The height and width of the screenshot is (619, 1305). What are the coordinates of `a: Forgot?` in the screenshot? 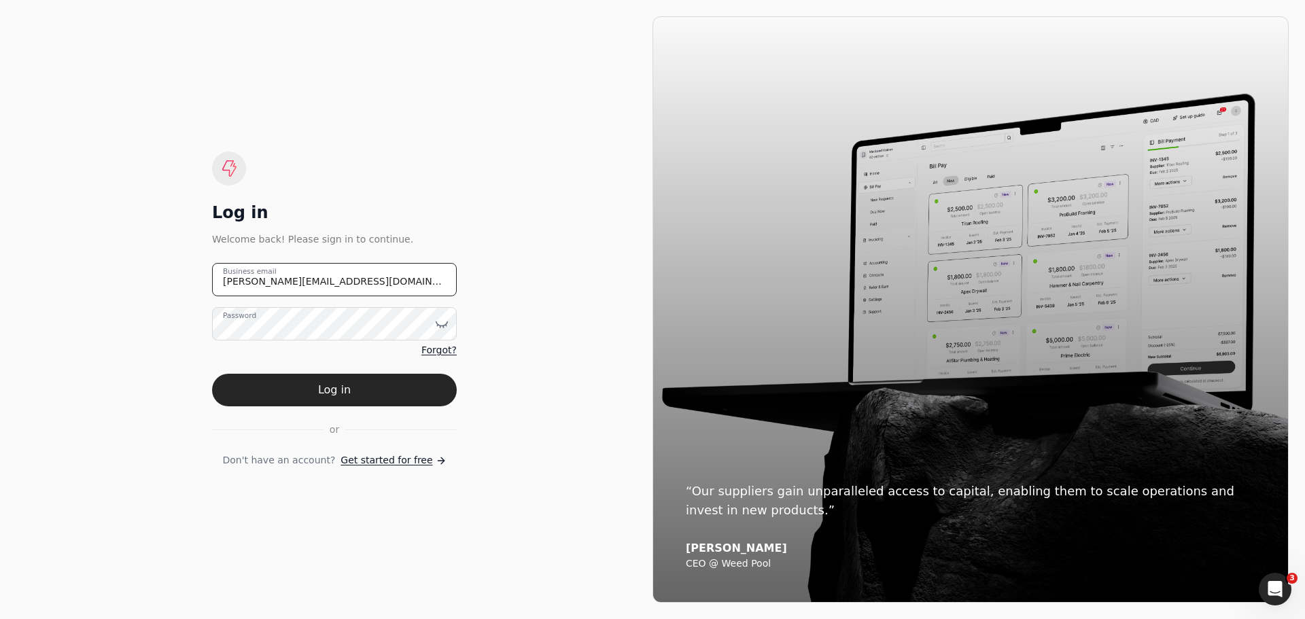 It's located at (439, 350).